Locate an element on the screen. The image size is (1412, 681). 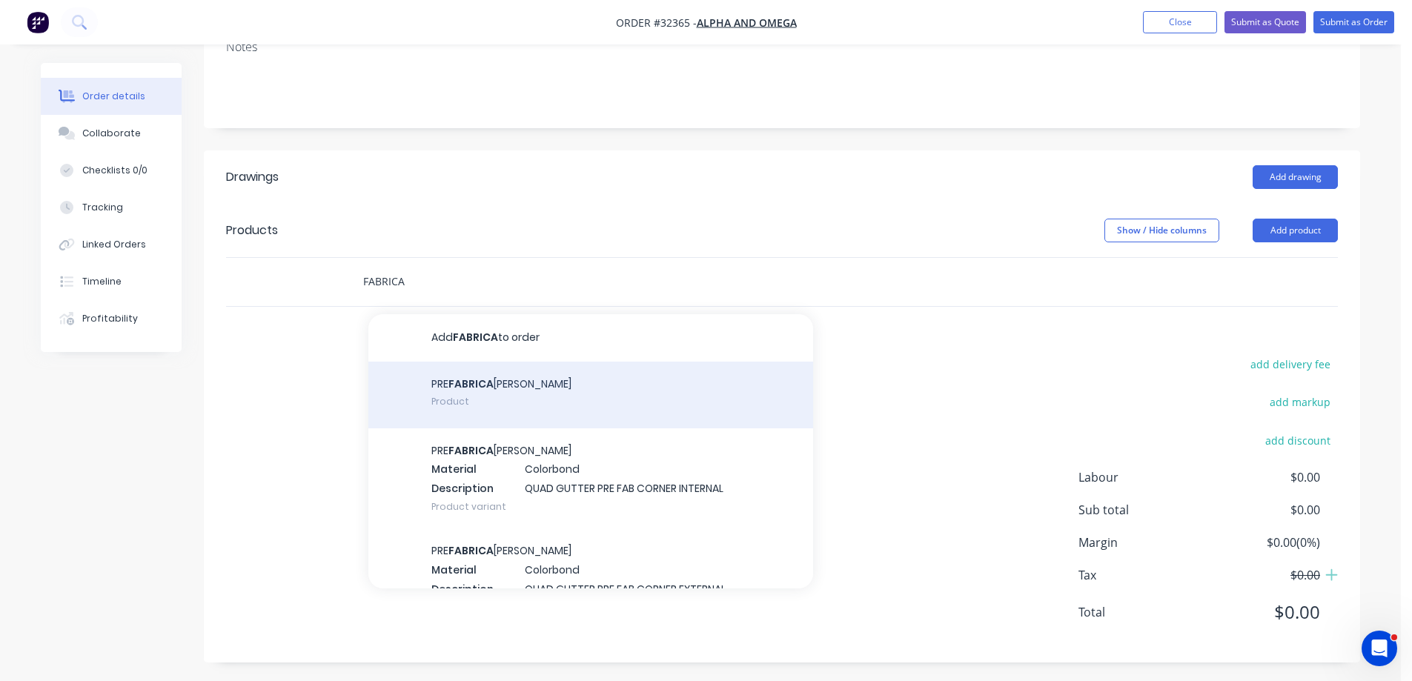
a: ALPHA AND OMEGA is located at coordinates (746, 22).